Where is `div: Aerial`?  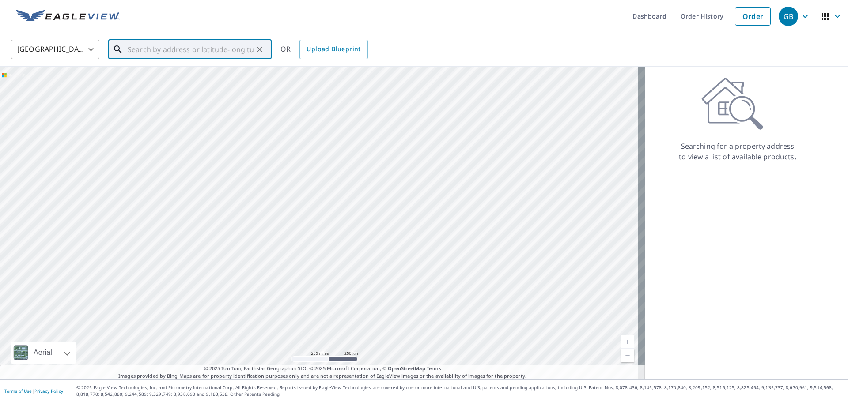
div: Aerial is located at coordinates (43, 353).